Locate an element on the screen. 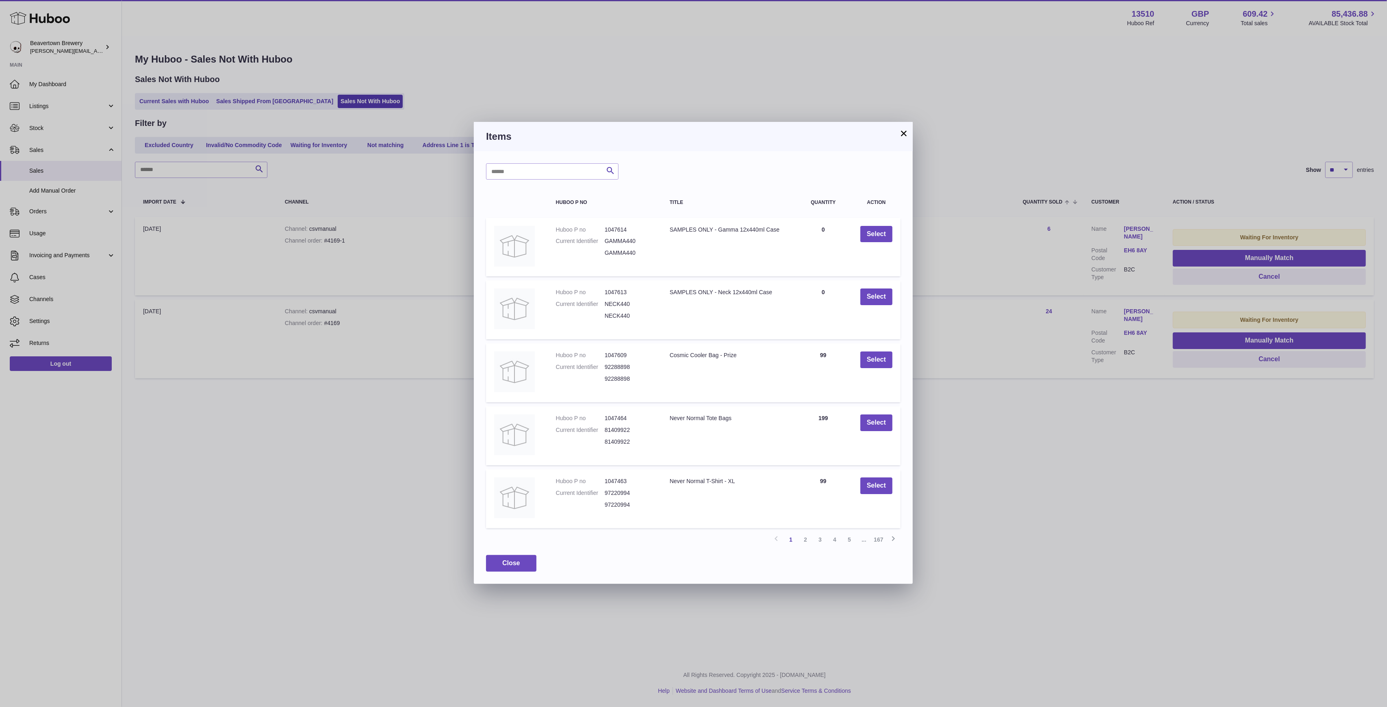 The image size is (1387, 707). a: 2 is located at coordinates (806, 540).